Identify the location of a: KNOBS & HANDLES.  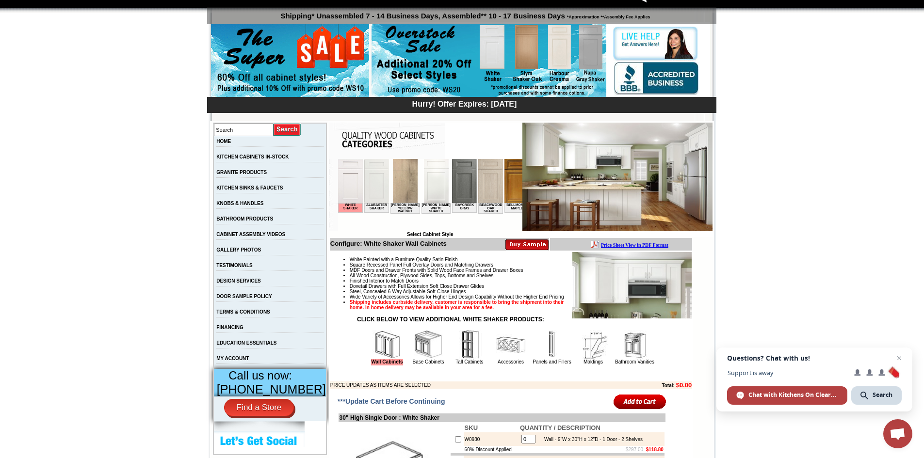
(239, 203).